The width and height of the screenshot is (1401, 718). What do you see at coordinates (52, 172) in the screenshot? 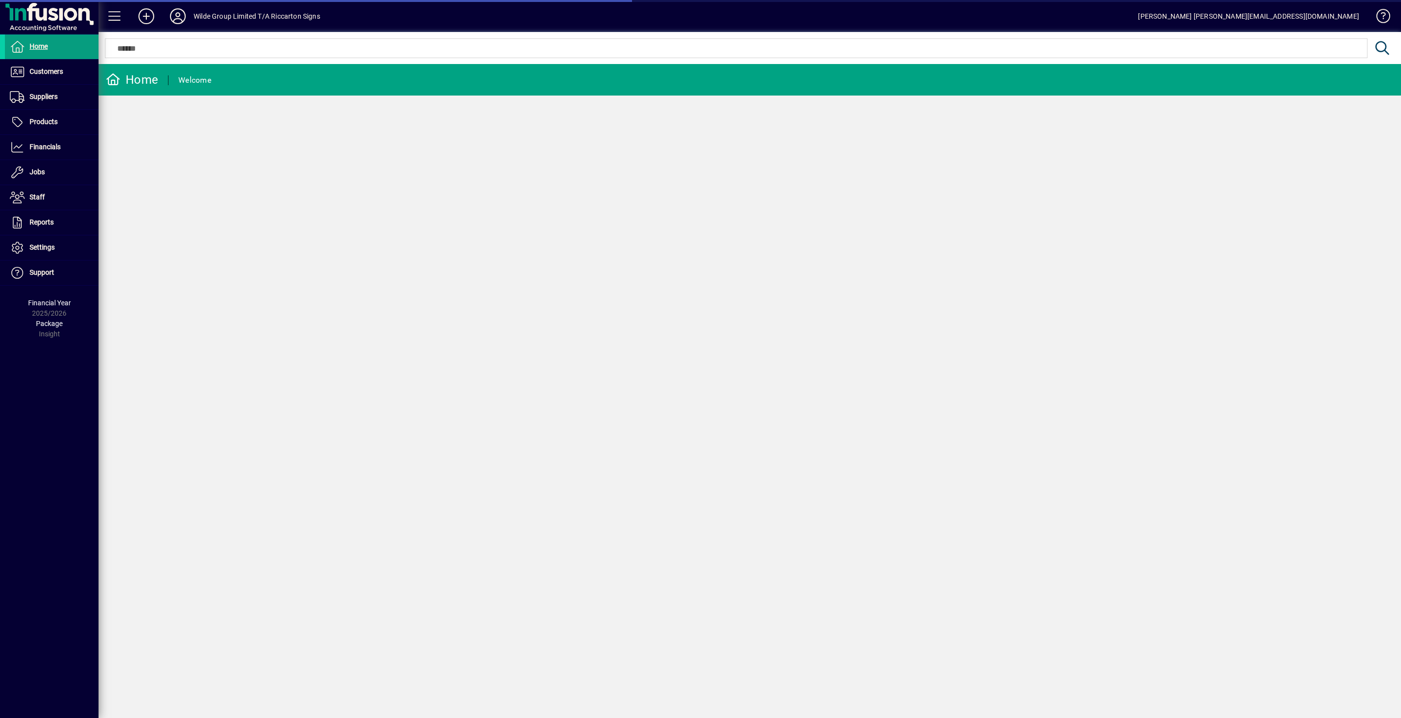
I see `a: Jobs` at bounding box center [52, 172].